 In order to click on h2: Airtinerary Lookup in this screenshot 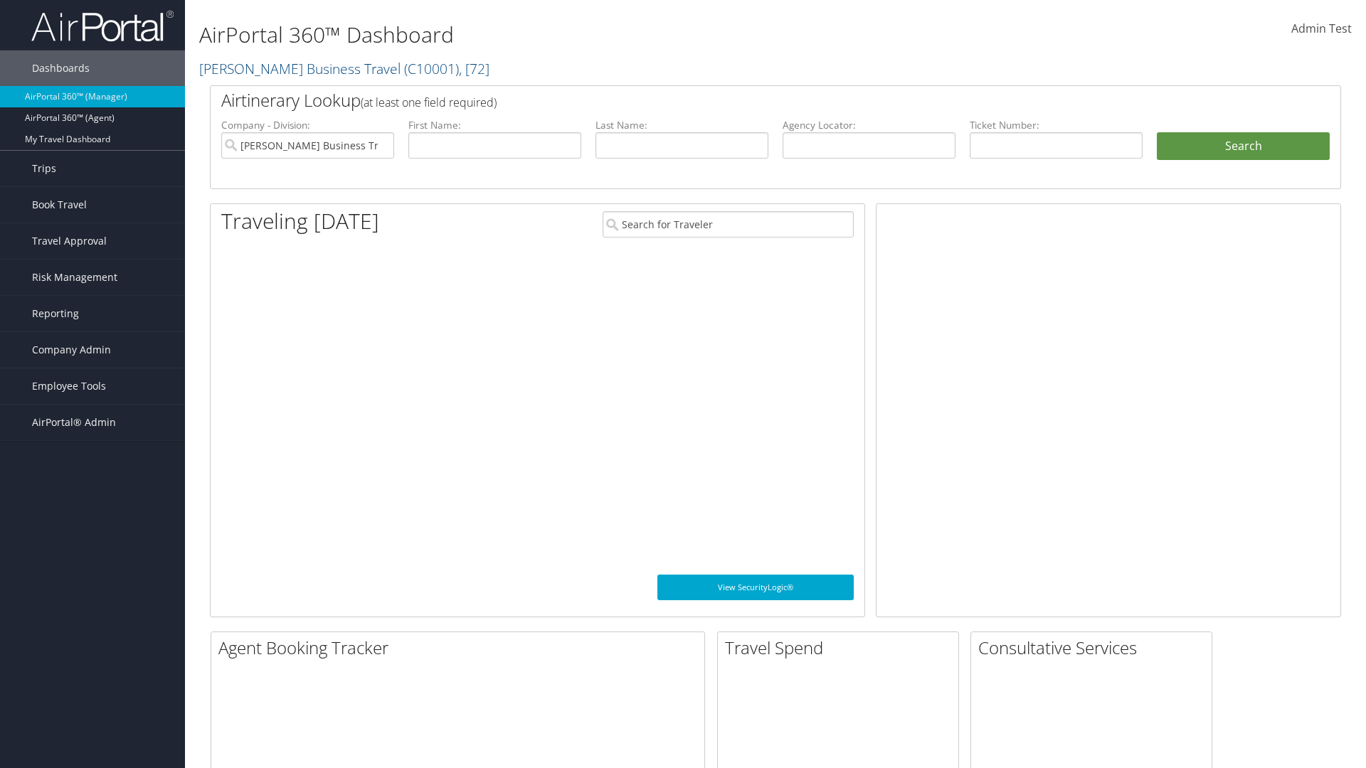, I will do `click(728, 100)`.